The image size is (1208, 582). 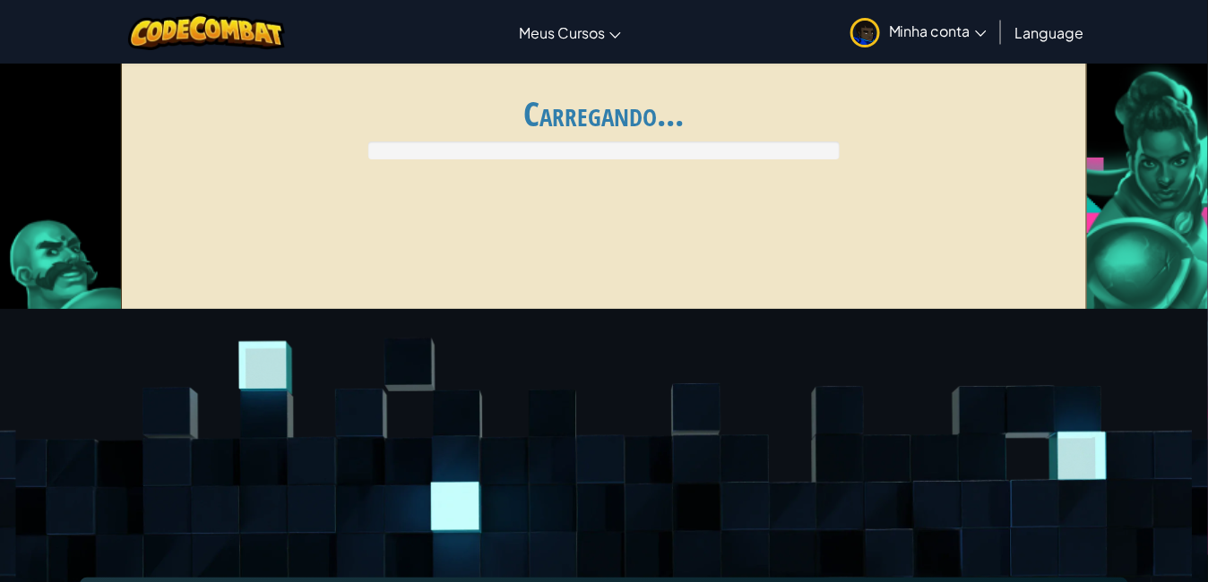 What do you see at coordinates (937, 30) in the screenshot?
I see `span: Minha conta` at bounding box center [937, 30].